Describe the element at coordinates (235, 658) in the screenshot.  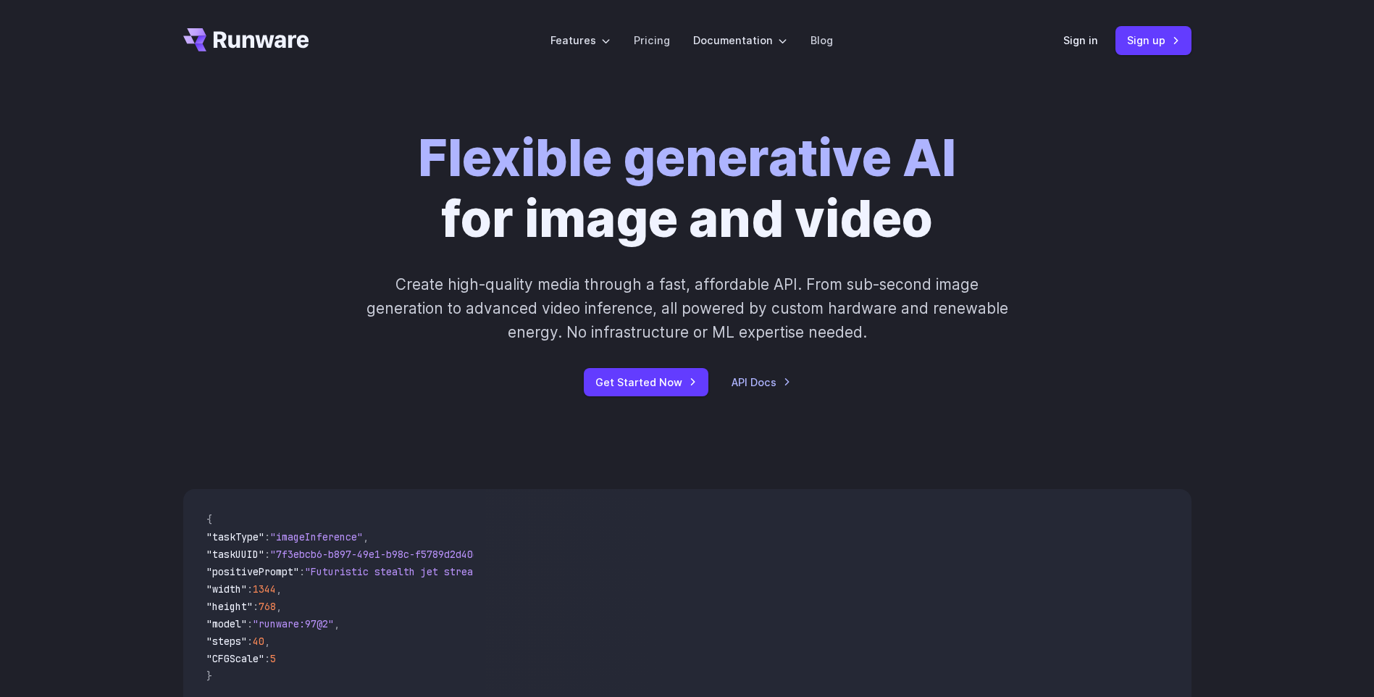
I see `span: "CFGScale"` at that location.